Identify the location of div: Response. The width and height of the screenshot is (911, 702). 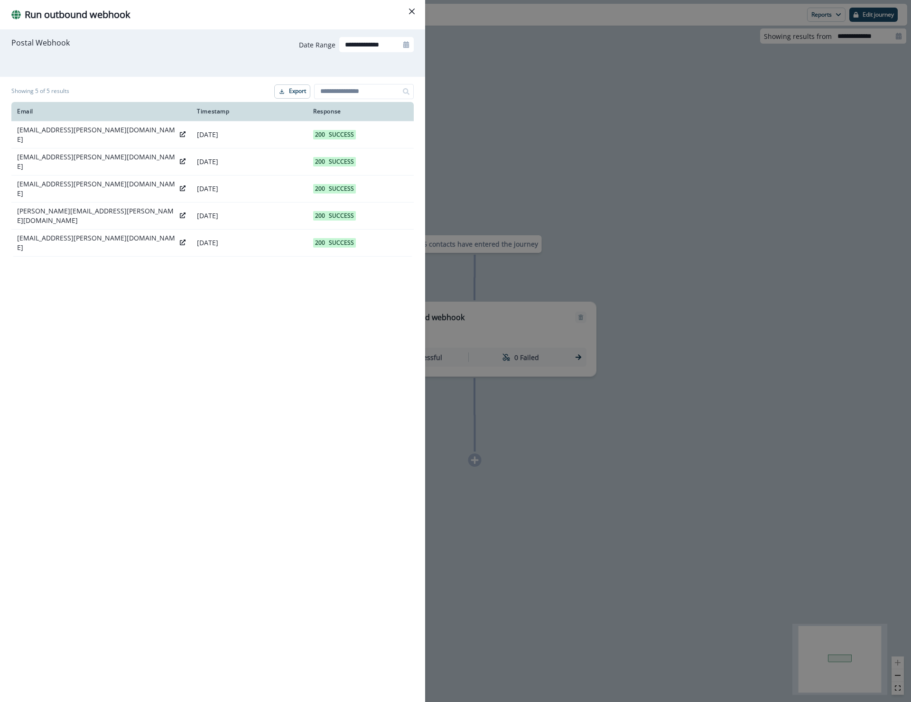
(361, 111).